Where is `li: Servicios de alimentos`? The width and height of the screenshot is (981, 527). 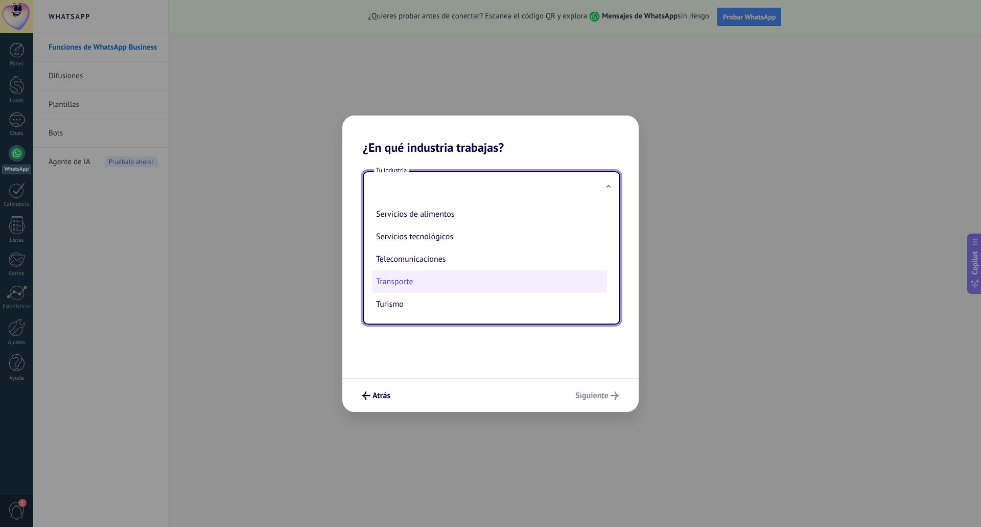
li: Servicios de alimentos is located at coordinates (489, 214).